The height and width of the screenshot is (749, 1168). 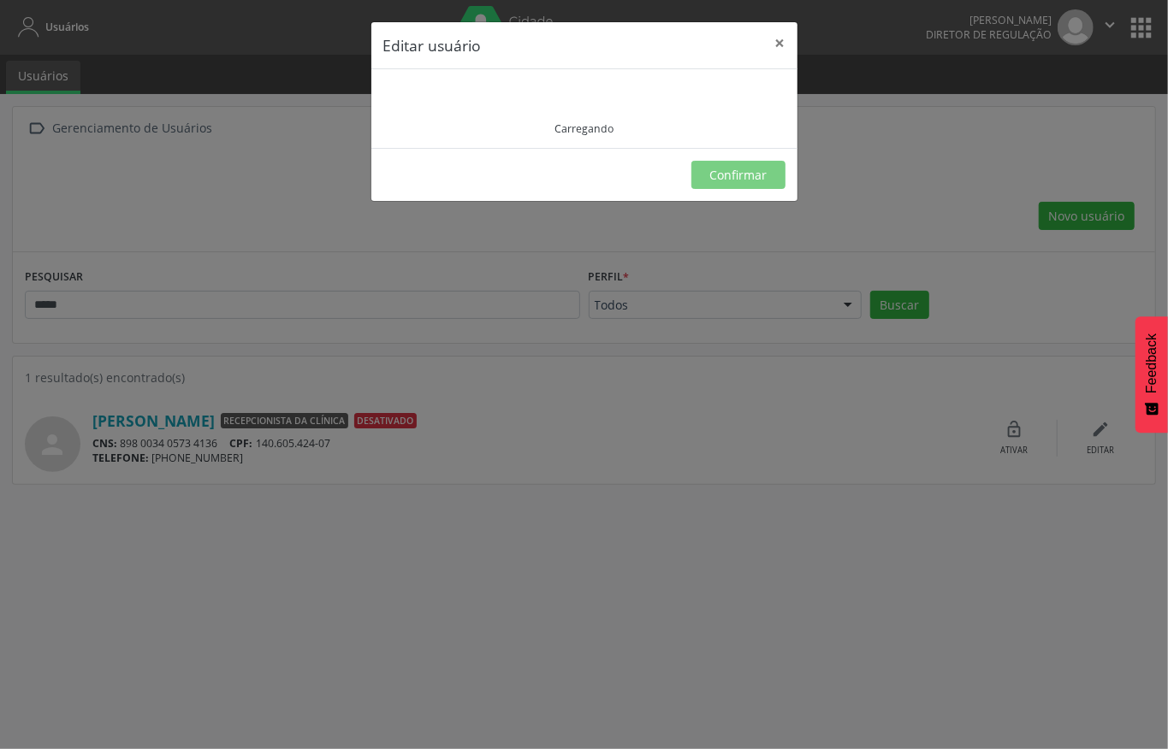 I want to click on h5: Editar usuário, so click(x=432, y=45).